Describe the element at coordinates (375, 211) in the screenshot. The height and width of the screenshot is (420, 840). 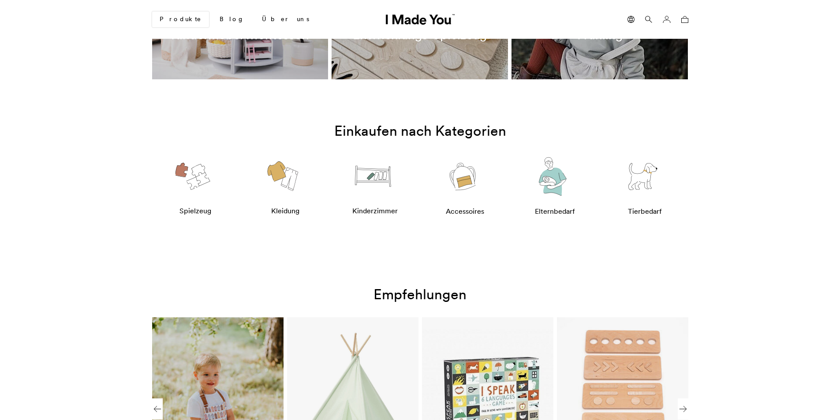
I see `p: Kinderzimmer` at that location.